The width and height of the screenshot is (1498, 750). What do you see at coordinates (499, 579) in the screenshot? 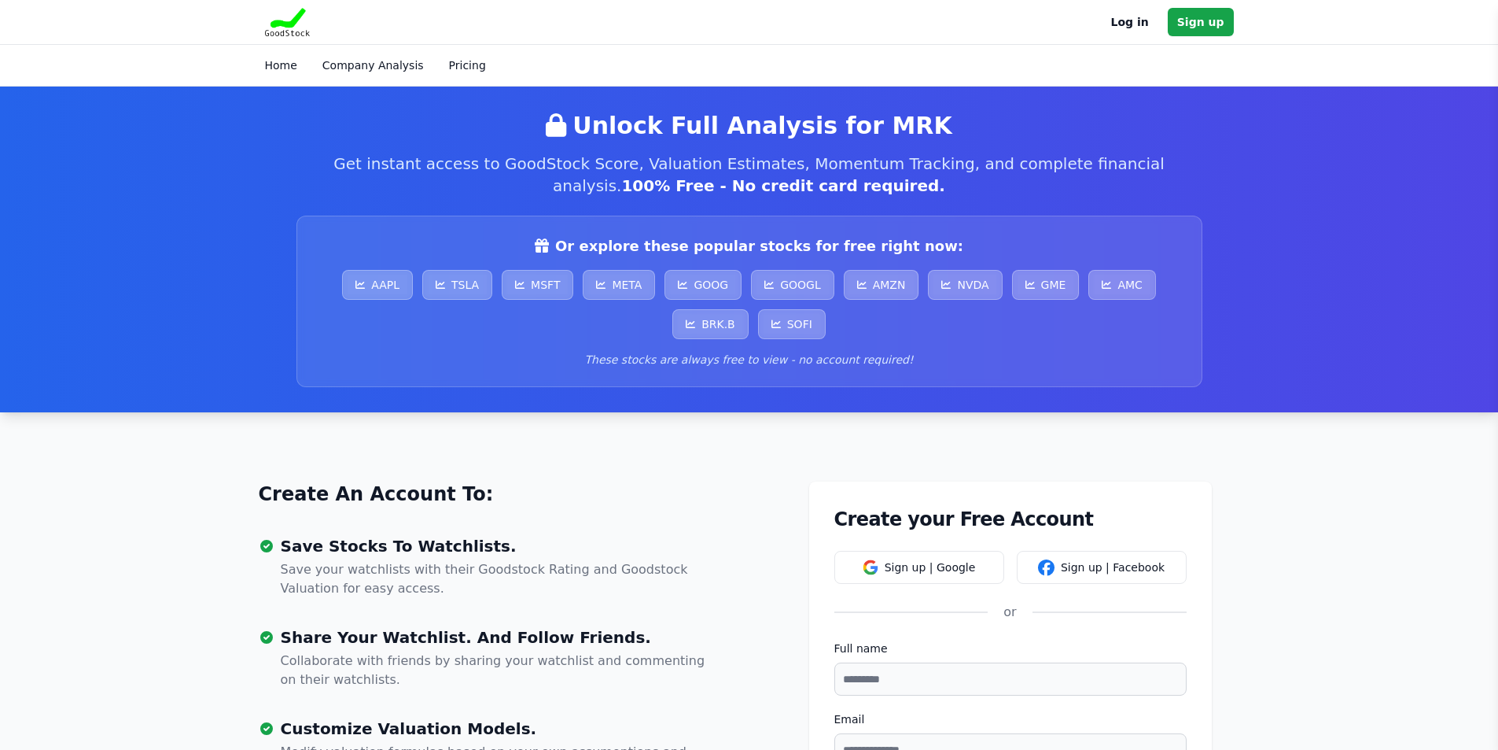
I see `p: Save your watchlists with their Goodstock Rating and Goodstock Valuation for easy access.` at bounding box center [499, 579].